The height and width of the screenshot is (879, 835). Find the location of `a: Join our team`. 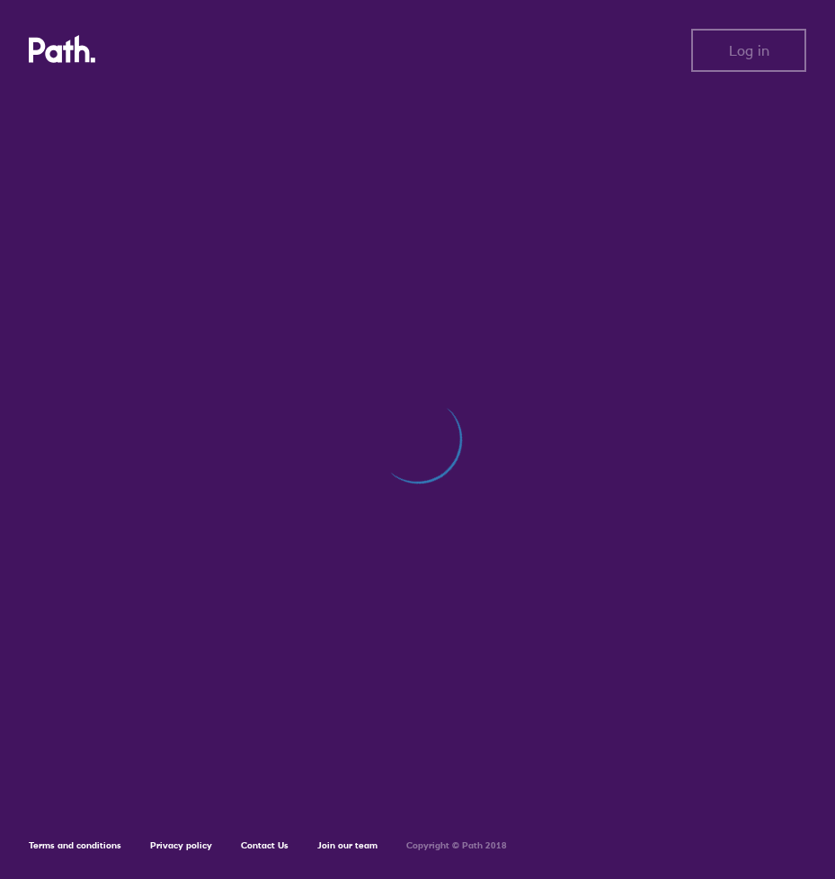

a: Join our team is located at coordinates (347, 845).